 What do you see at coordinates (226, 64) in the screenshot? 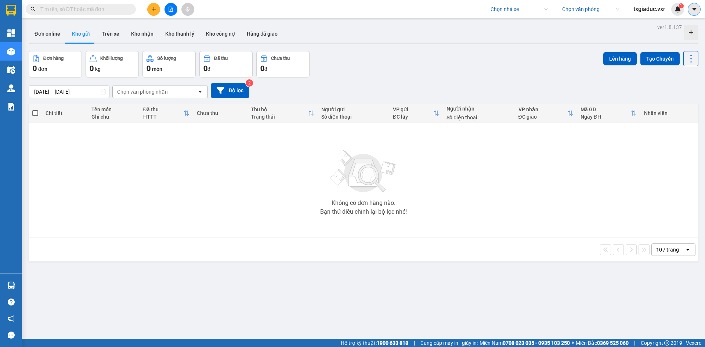
I see `button: Đã thu0đ` at bounding box center [226, 64].